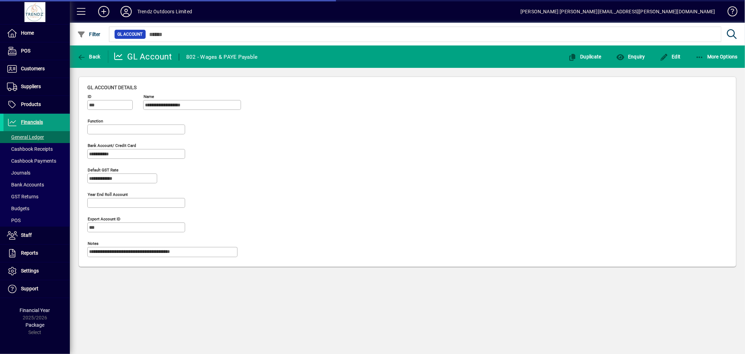  Describe the element at coordinates (31, 104) in the screenshot. I see `span: Products` at that location.